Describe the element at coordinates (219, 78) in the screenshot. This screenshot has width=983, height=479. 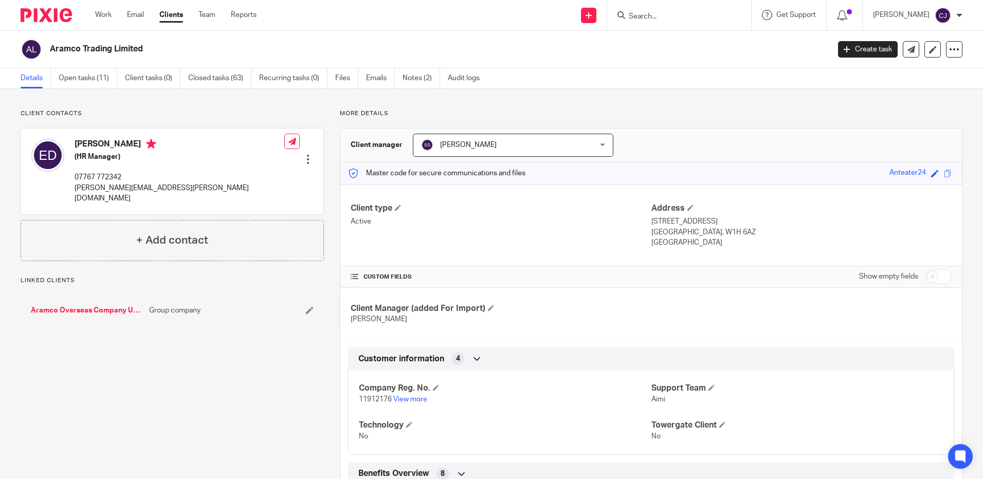
I see `a: Closed tasks (63)` at that location.